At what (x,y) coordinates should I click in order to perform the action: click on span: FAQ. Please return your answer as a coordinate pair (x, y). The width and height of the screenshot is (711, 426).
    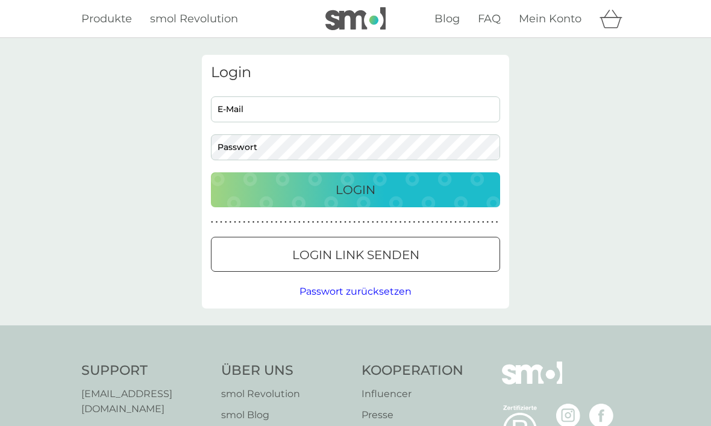
    Looking at the image, I should click on (489, 19).